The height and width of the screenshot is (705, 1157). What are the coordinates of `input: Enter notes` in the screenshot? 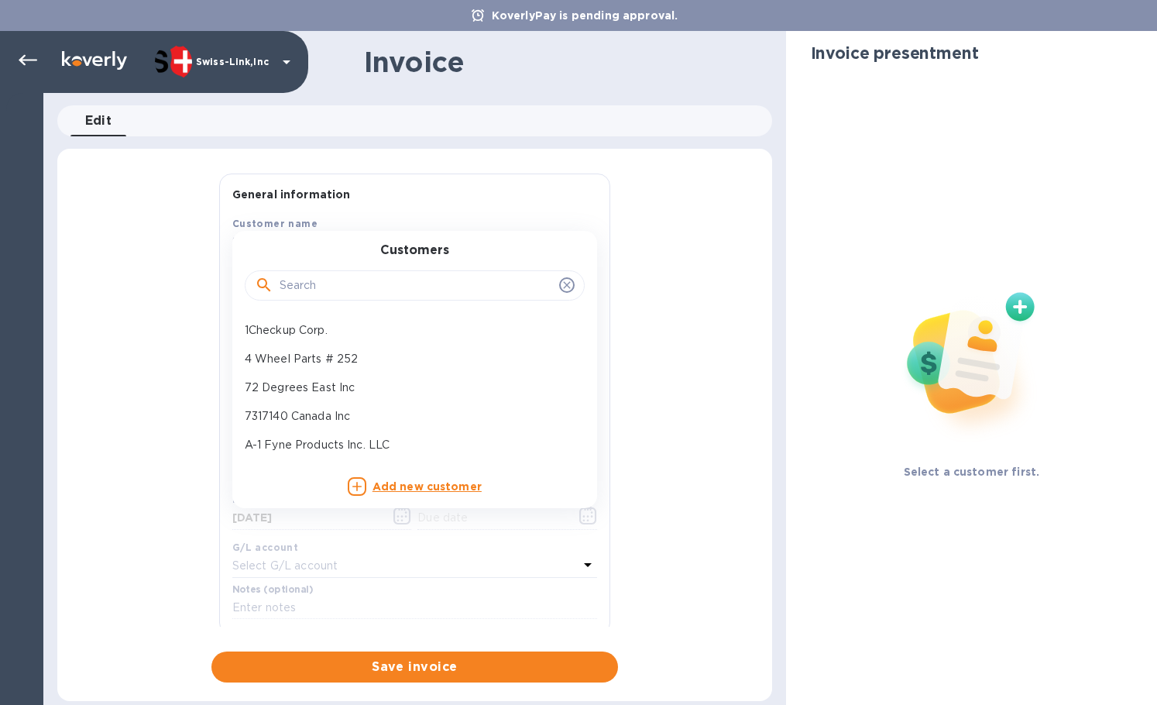 It's located at (414, 608).